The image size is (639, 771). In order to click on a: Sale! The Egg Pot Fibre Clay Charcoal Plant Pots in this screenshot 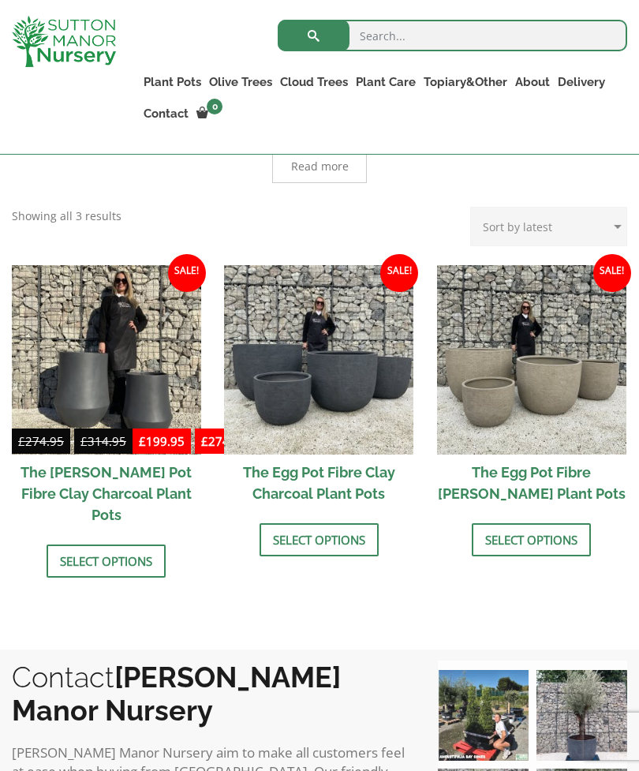, I will do `click(319, 388)`.